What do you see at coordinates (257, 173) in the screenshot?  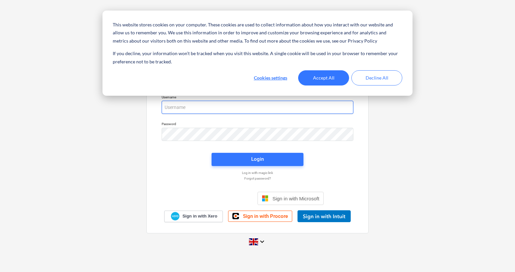 I see `a: Log in with magic link` at bounding box center [257, 173].